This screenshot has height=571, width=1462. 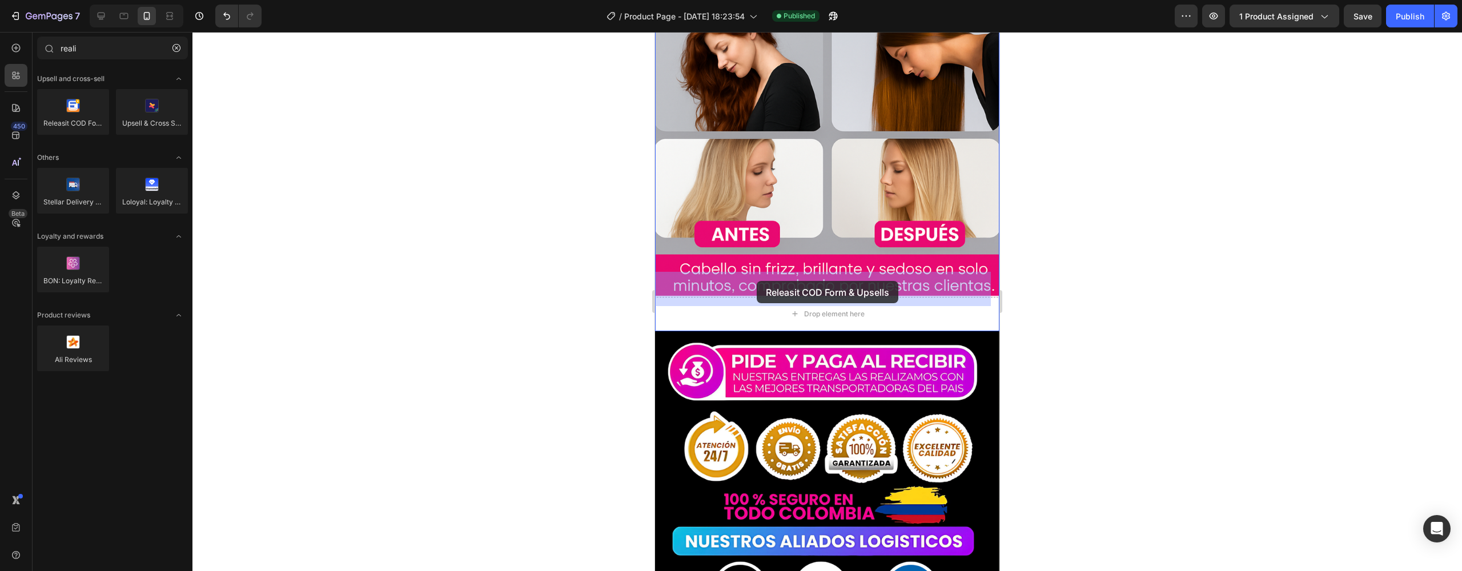 What do you see at coordinates (1277, 16) in the screenshot?
I see `span: 1 product assigned` at bounding box center [1277, 16].